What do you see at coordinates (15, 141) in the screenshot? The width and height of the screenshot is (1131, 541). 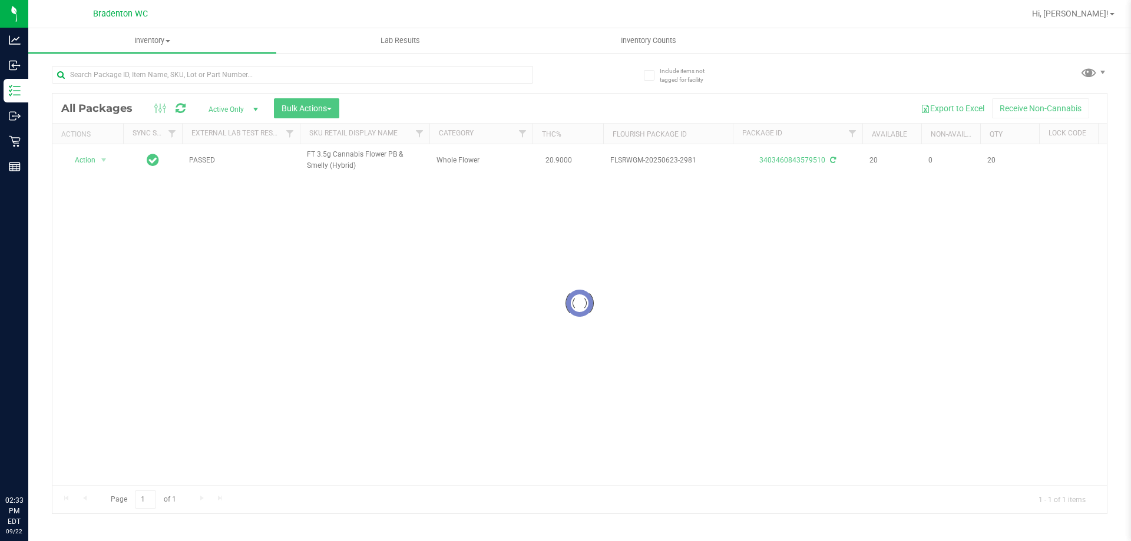 I see `inline-svg: Retail` at bounding box center [15, 141].